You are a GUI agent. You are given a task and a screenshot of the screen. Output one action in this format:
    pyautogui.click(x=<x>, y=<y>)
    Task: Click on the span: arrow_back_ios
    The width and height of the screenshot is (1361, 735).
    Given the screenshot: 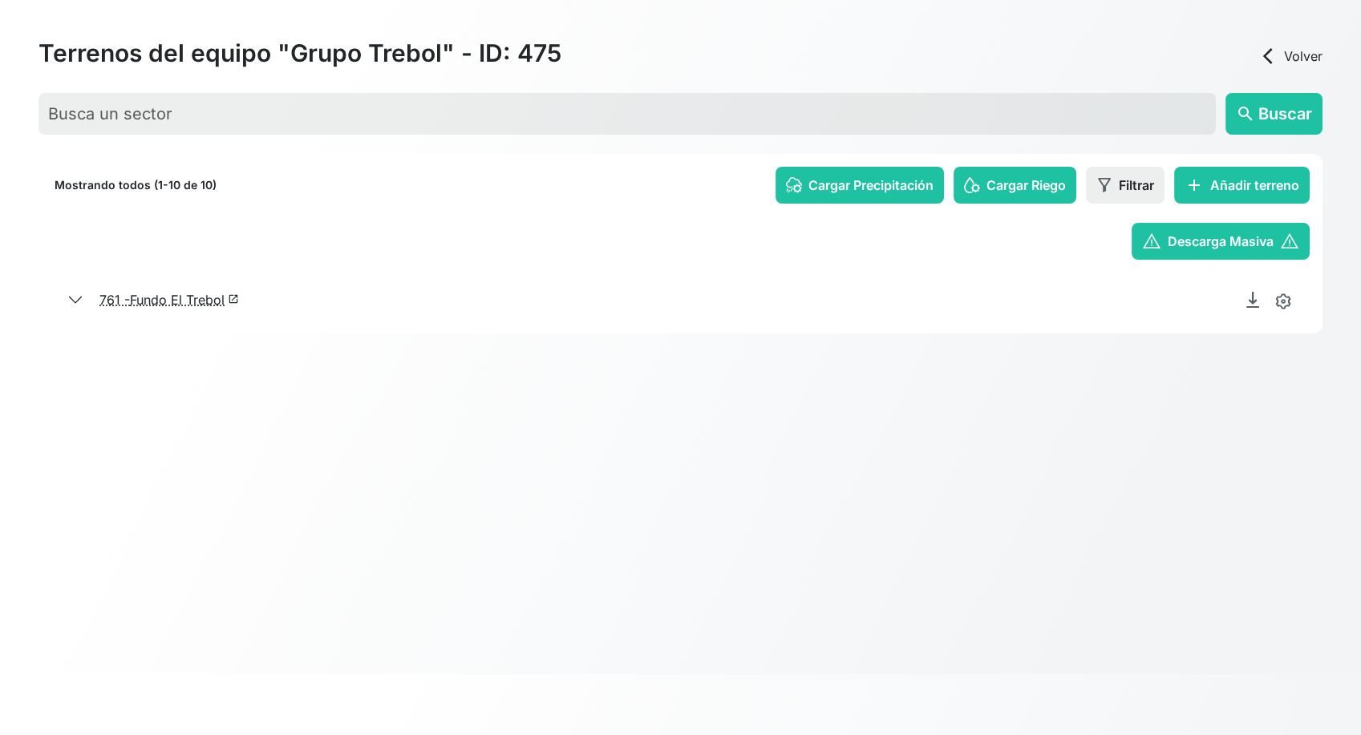 What is the action you would take?
    pyautogui.click(x=1268, y=56)
    